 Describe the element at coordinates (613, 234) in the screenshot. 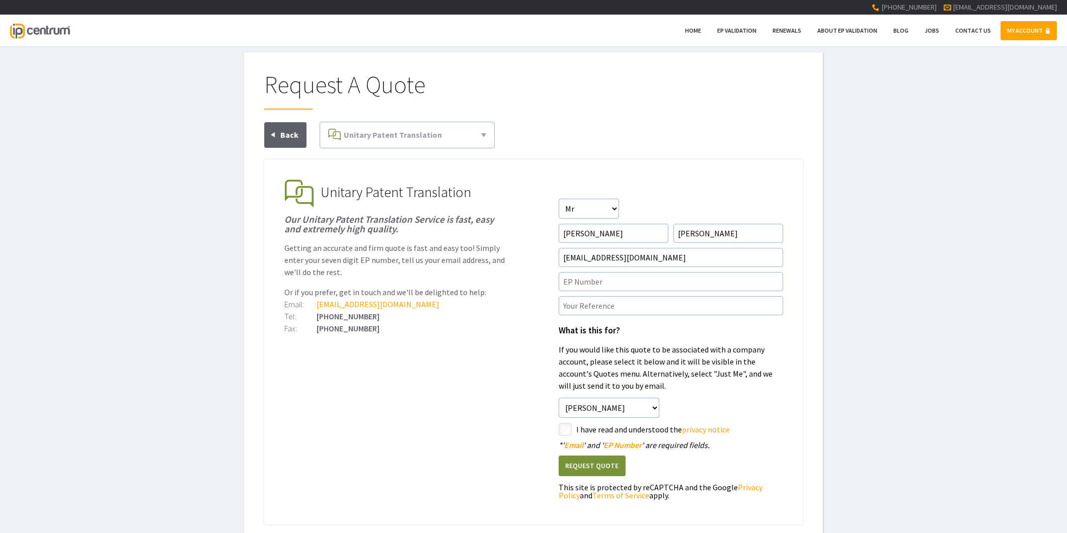

I see `input: First Name` at that location.